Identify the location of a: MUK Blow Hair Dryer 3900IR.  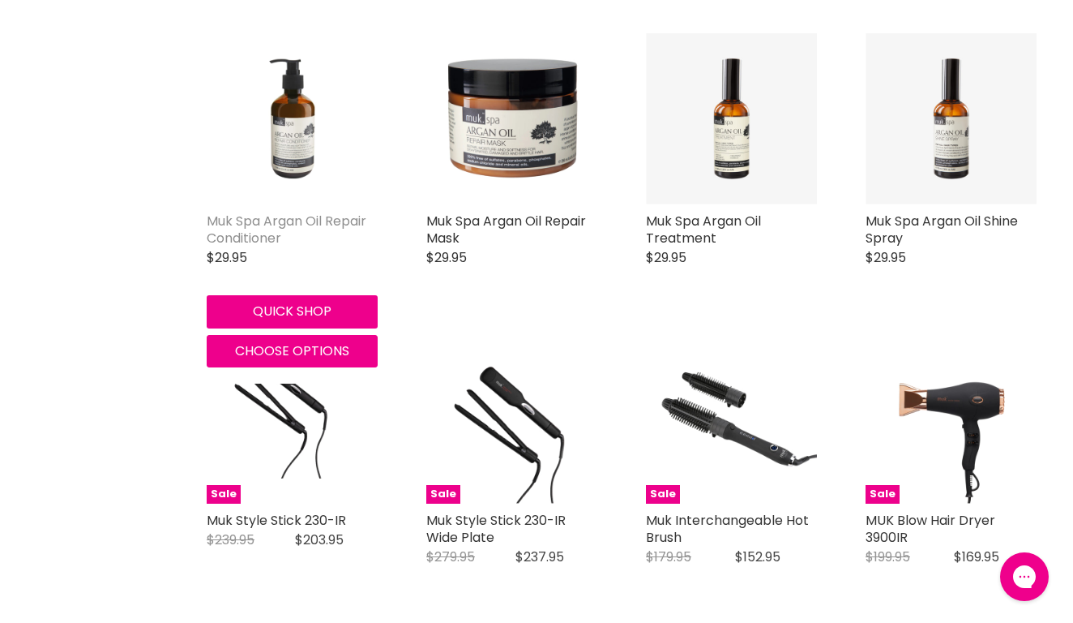
(931, 529).